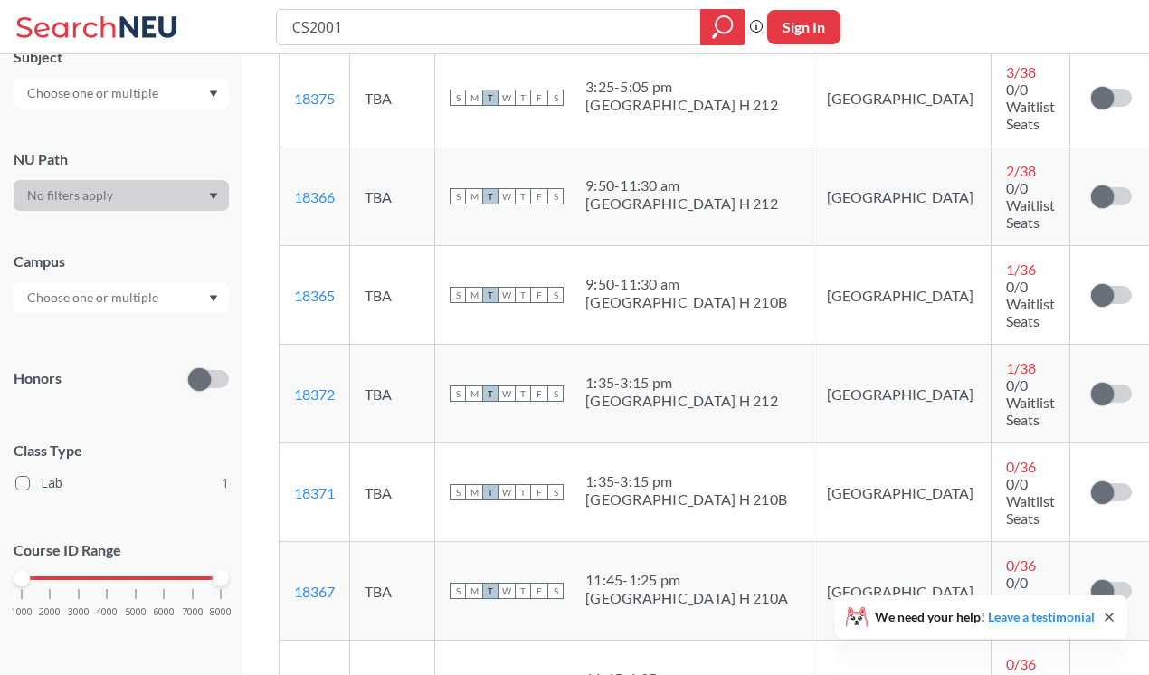  Describe the element at coordinates (221, 612) in the screenshot. I see `span: 8000` at that location.